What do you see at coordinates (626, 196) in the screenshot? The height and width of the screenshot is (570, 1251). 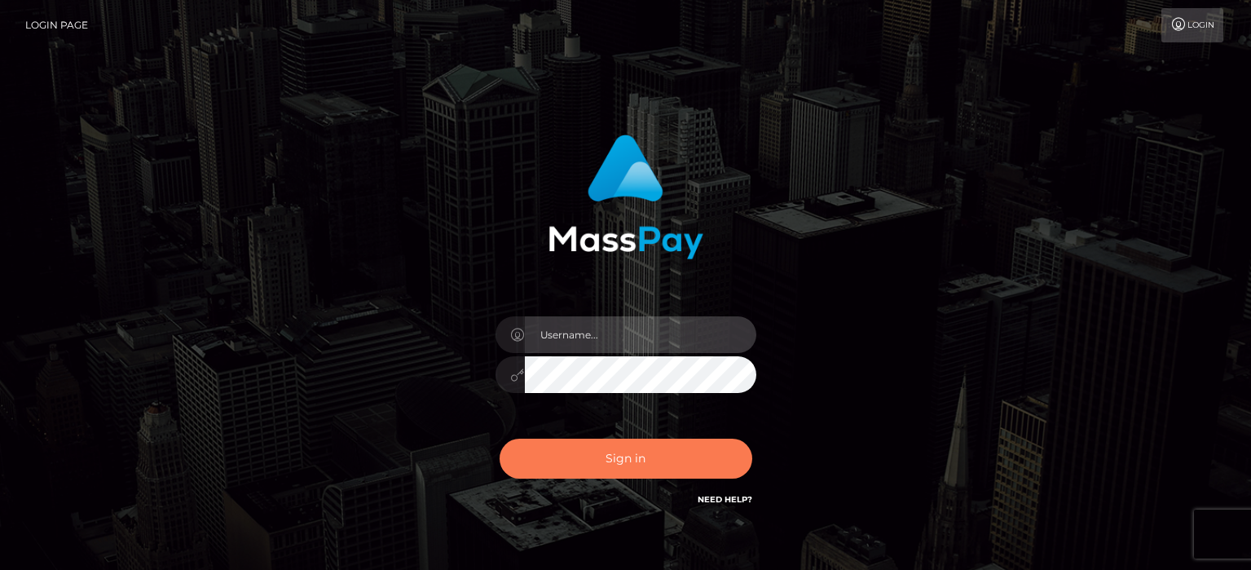 I see `img: MassPay Login` at bounding box center [626, 196].